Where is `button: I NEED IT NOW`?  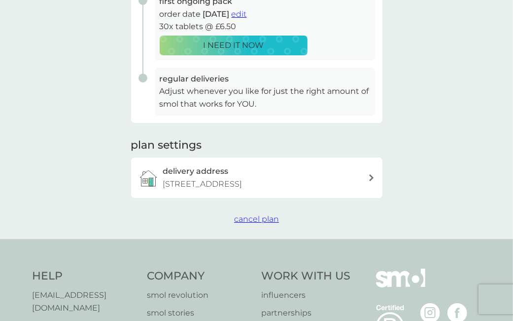
button: I NEED IT NOW is located at coordinates (234, 45).